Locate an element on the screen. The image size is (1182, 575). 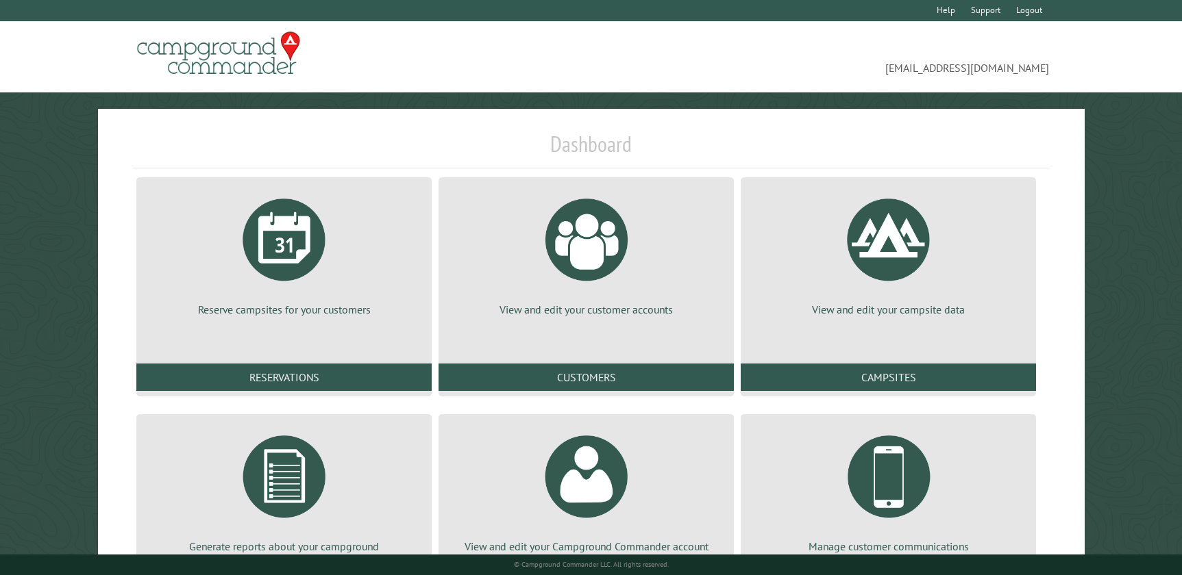
h1: Dashboard is located at coordinates (590, 149).